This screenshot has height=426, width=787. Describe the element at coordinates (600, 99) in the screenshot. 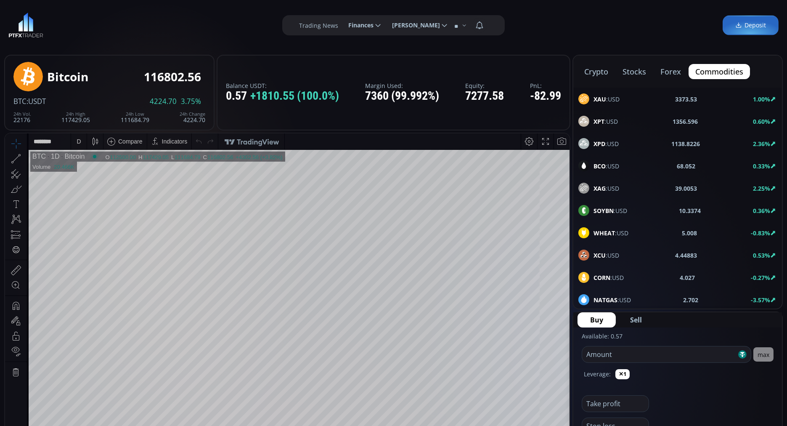

I see `b: XAU` at that location.